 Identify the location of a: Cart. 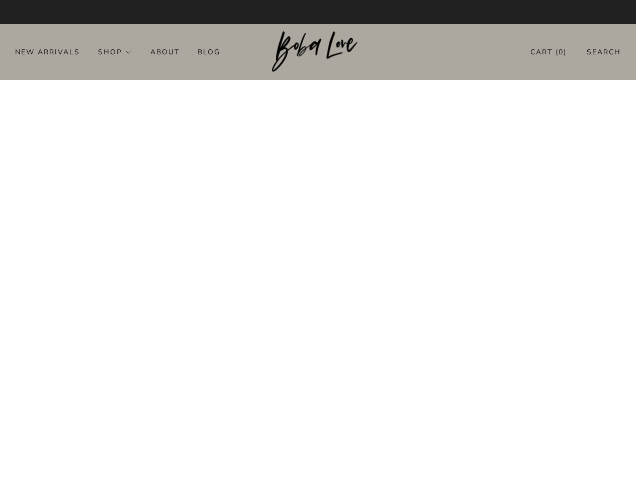
(549, 52).